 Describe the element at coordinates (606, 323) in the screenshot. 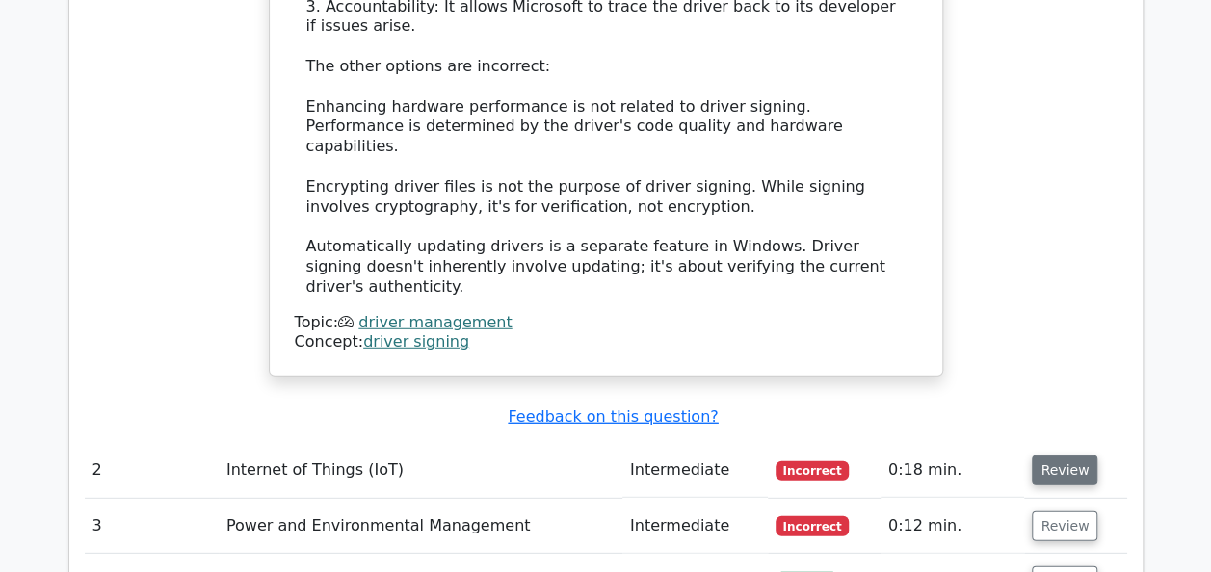

I see `div: Topic:` at that location.